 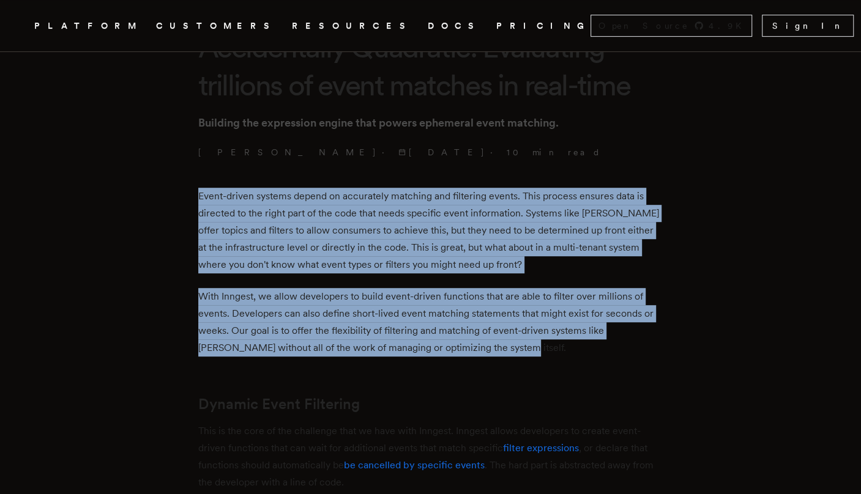 I want to click on p: With Inngest, we allow developers to build event-driven functions that are able to filter over mi..., so click(x=431, y=322).